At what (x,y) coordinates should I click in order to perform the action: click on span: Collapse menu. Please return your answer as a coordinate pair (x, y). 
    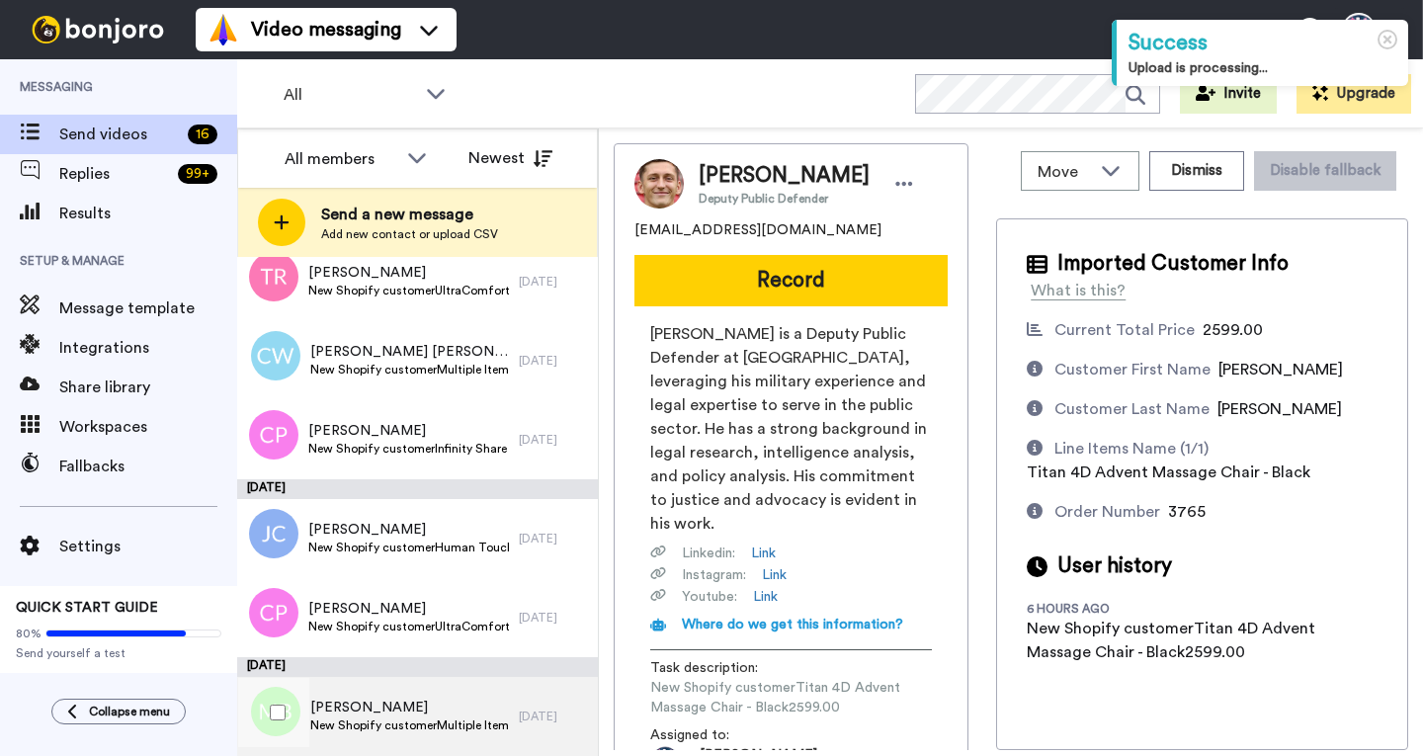
    Looking at the image, I should click on (129, 712).